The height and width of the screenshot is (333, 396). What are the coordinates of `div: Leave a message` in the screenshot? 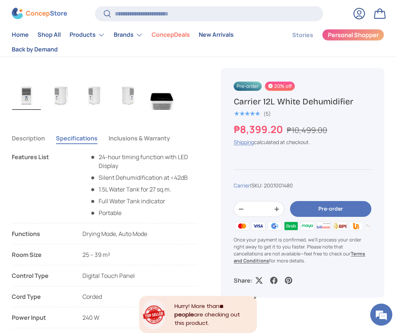 It's located at (81, 46).